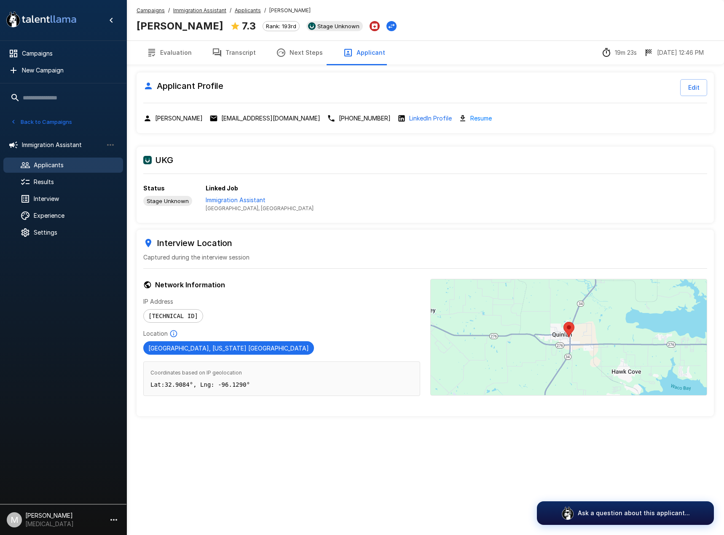 The height and width of the screenshot is (535, 724). Describe the element at coordinates (183, 86) in the screenshot. I see `h6: Applicant Profile` at that location.